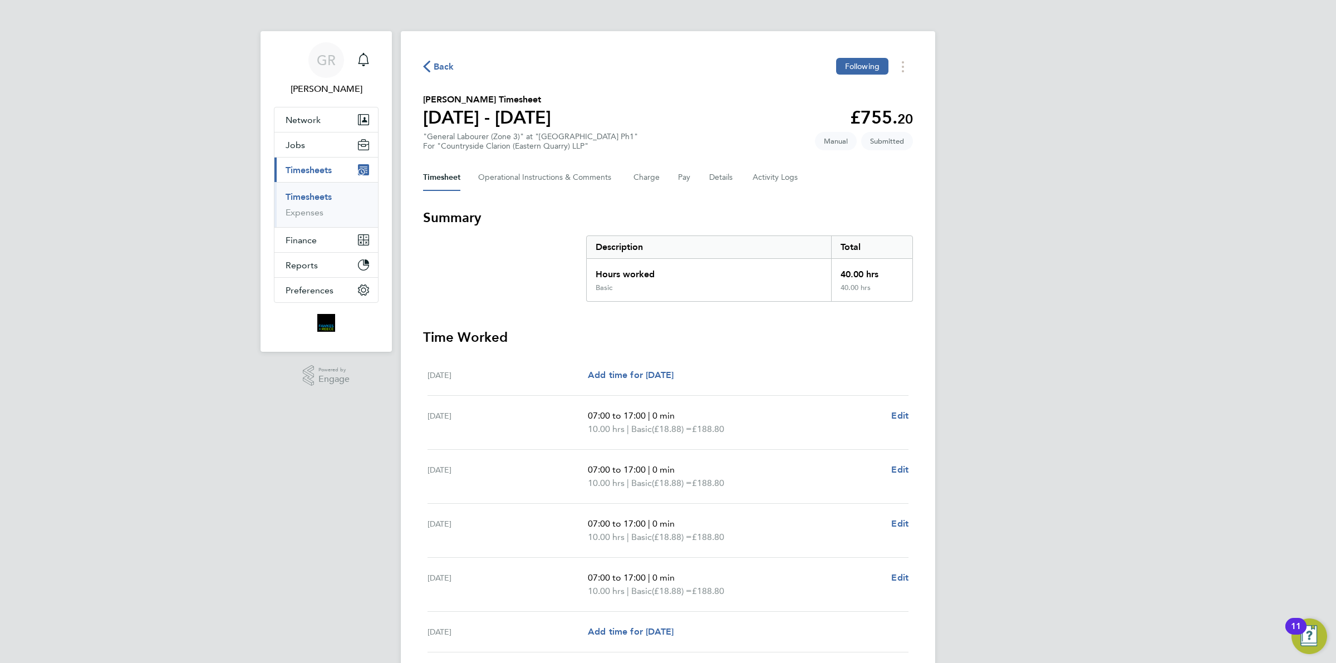  Describe the element at coordinates (441, 178) in the screenshot. I see `button: Timesheet` at that location.